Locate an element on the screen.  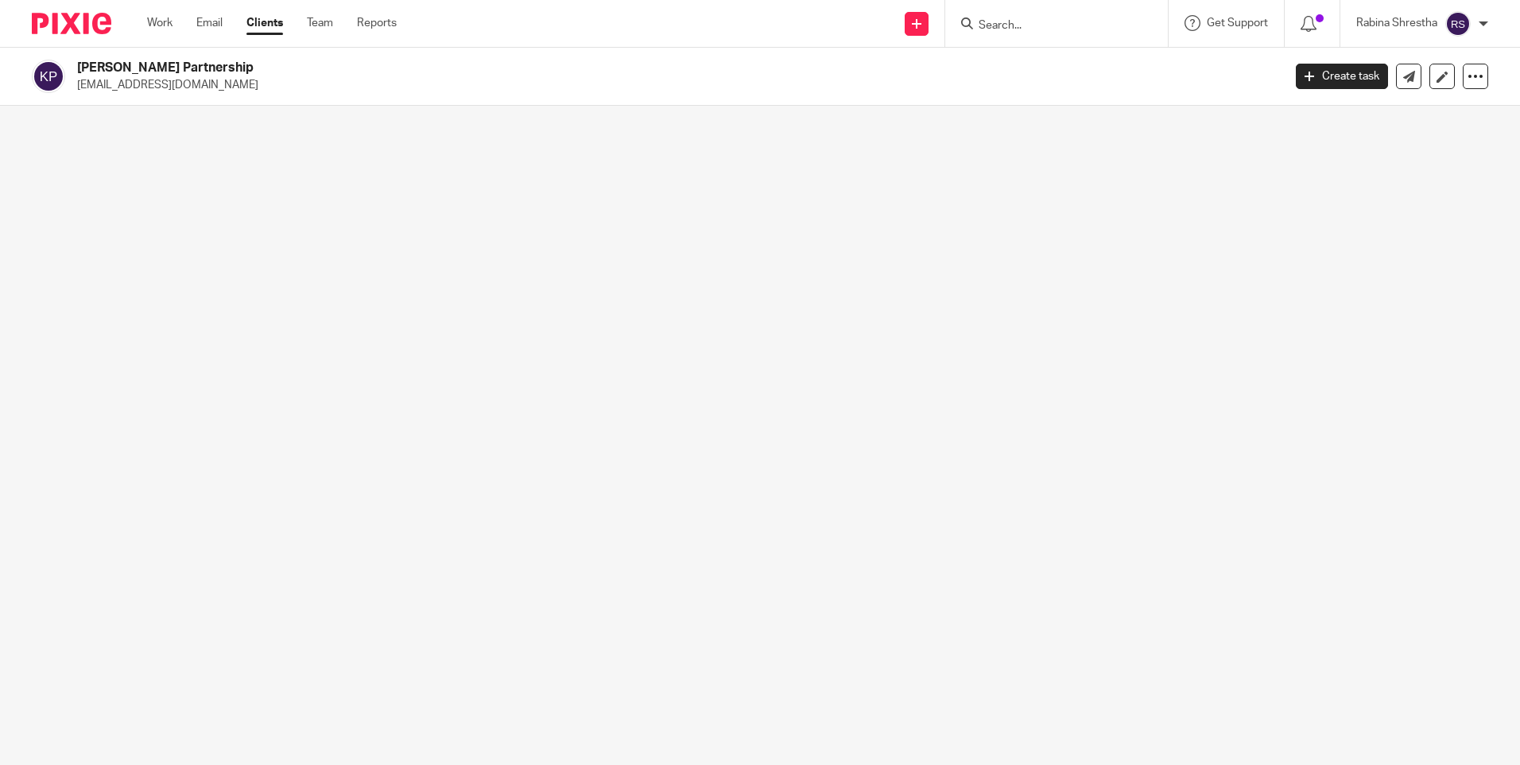
span: Get Support is located at coordinates (1237, 23).